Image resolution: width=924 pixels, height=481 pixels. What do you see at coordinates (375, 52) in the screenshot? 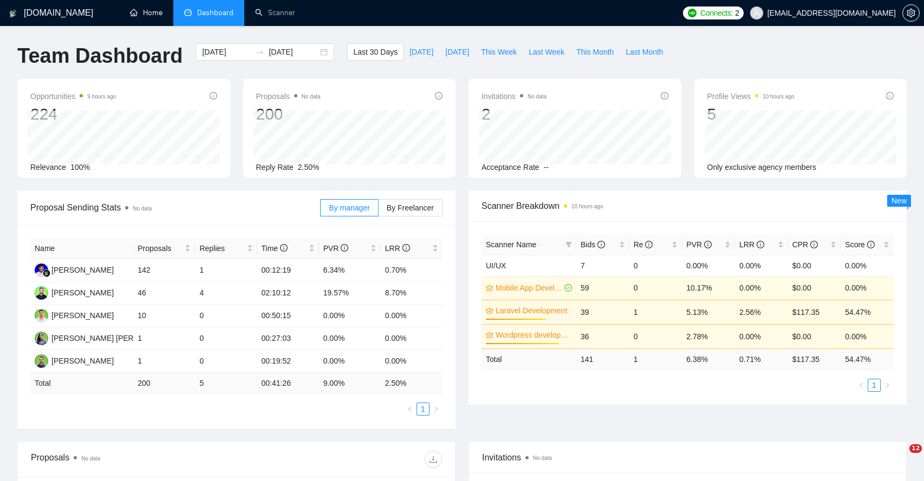
I see `span: Last 30 Days` at bounding box center [375, 52].